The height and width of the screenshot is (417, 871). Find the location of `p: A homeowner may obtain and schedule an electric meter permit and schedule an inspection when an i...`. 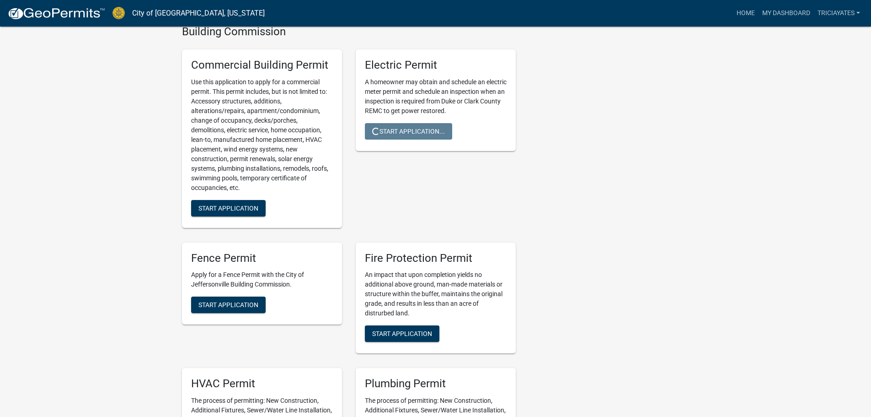

p: A homeowner may obtain and schedule an electric meter permit and schedule an inspection when an i... is located at coordinates (436, 96).